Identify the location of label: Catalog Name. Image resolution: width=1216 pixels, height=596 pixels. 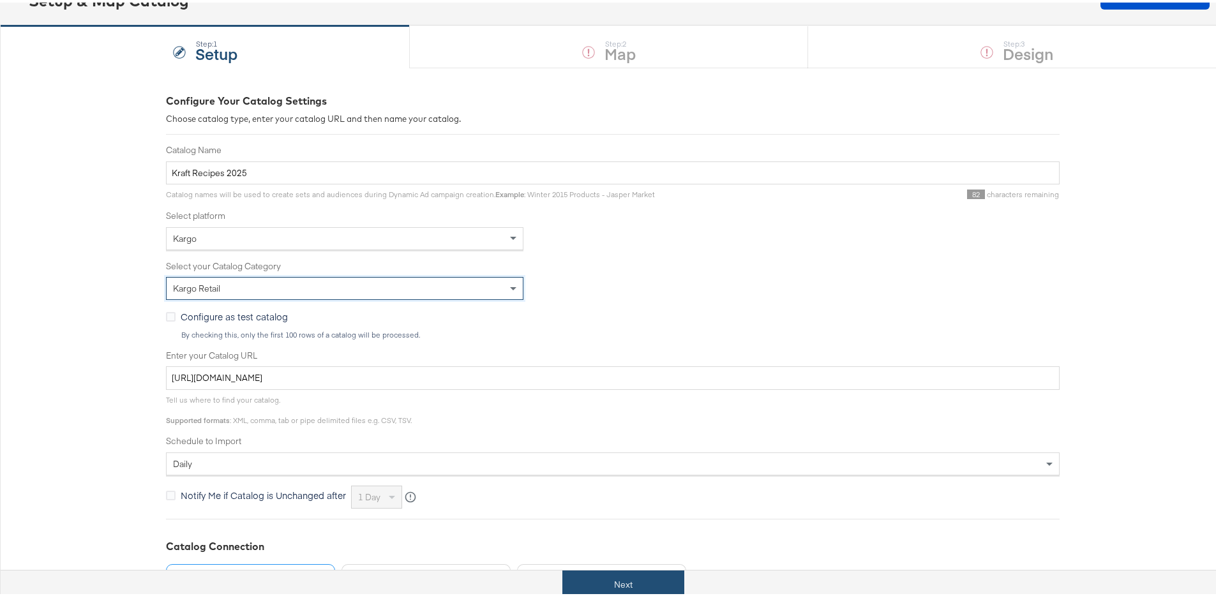
(613, 147).